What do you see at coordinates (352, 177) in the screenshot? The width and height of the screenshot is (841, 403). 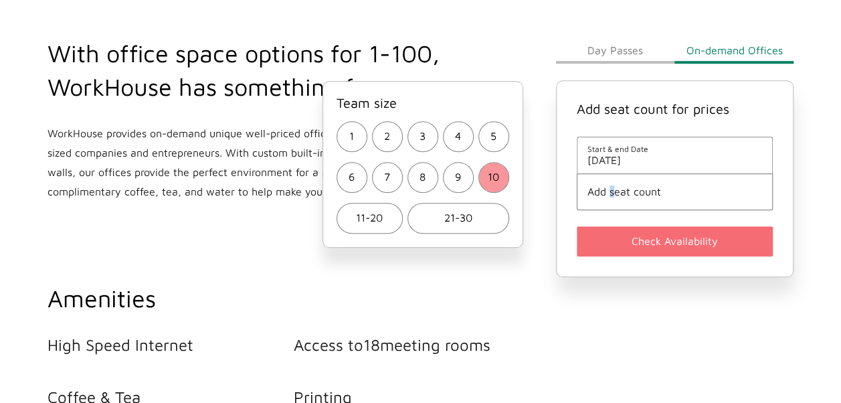 I see `button: 6` at bounding box center [352, 177].